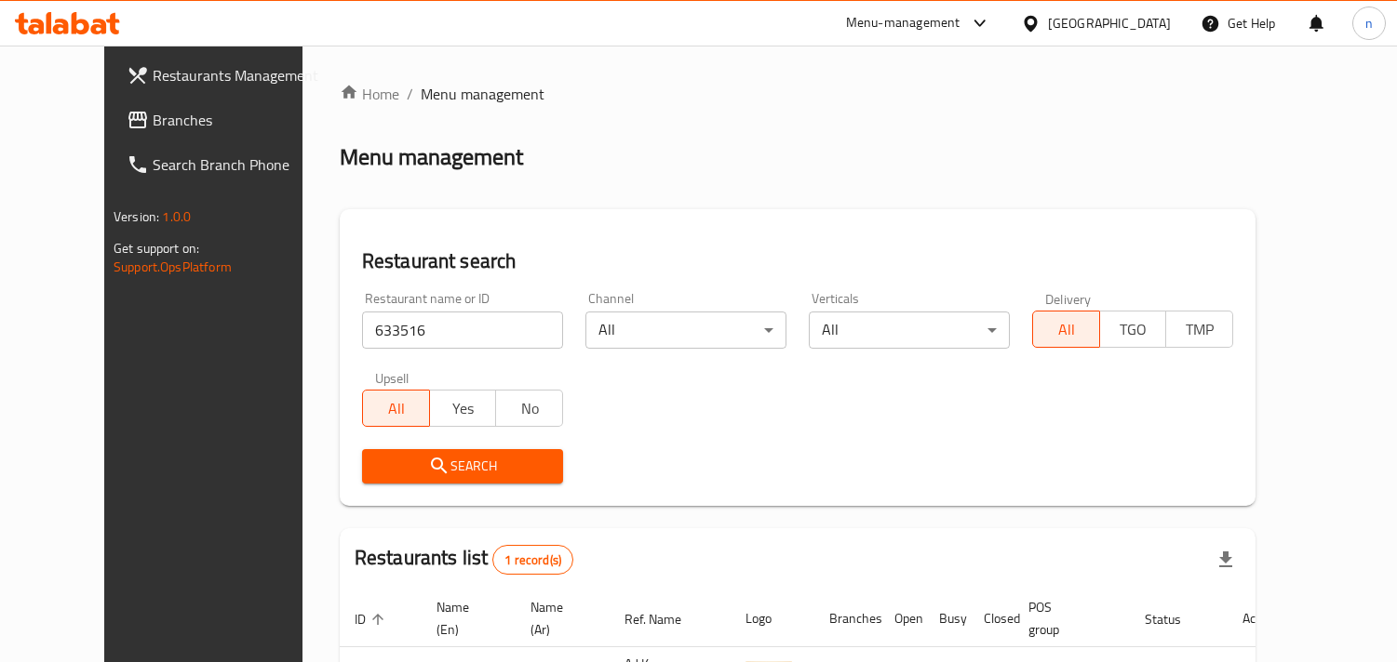 Image resolution: width=1397 pixels, height=662 pixels. I want to click on div: Export file, so click(1225, 560).